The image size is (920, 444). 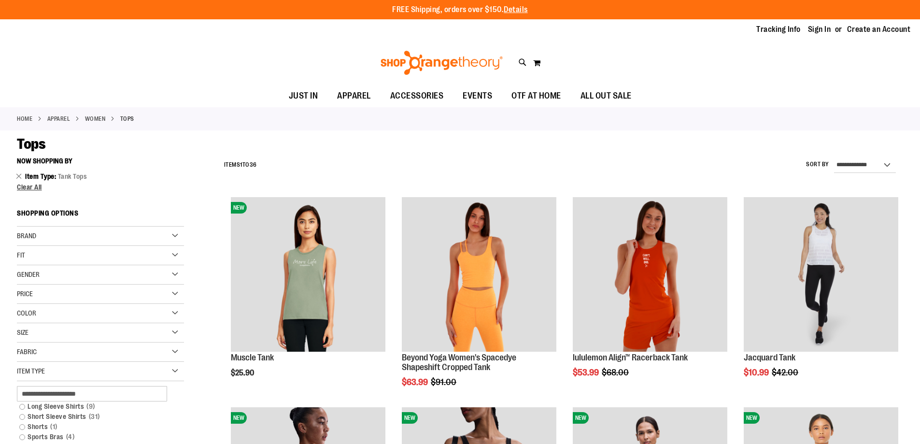 I want to click on span: JUST IN, so click(x=303, y=96).